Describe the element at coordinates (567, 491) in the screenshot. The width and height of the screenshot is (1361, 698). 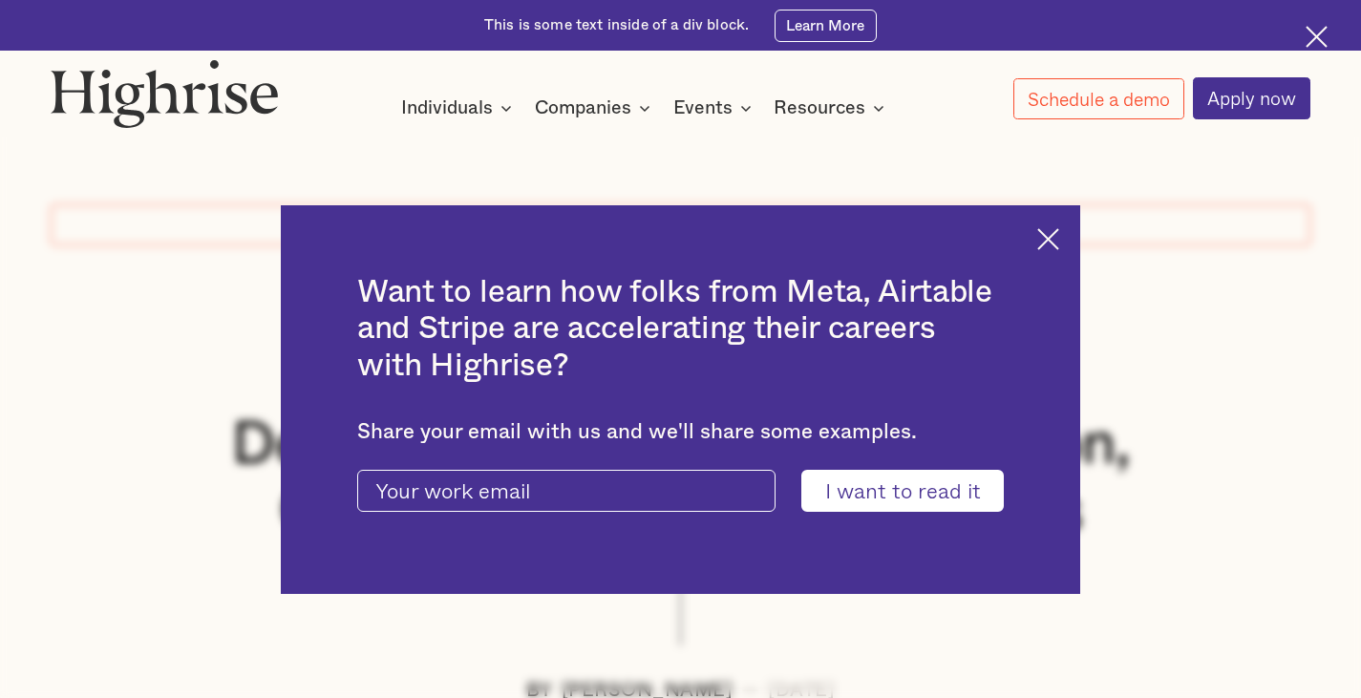
I see `input: Your work email` at that location.